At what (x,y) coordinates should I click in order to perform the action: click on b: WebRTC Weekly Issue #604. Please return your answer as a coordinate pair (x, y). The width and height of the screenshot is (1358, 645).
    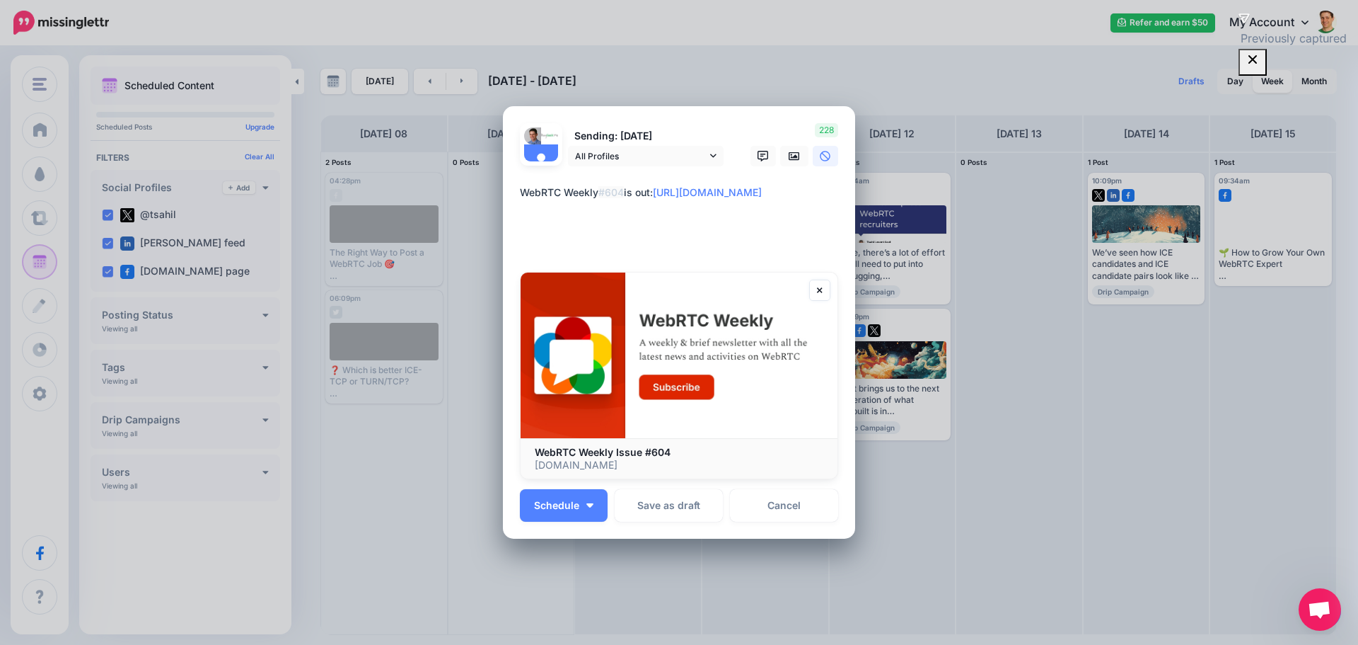
    Looking at the image, I should click on (603, 451).